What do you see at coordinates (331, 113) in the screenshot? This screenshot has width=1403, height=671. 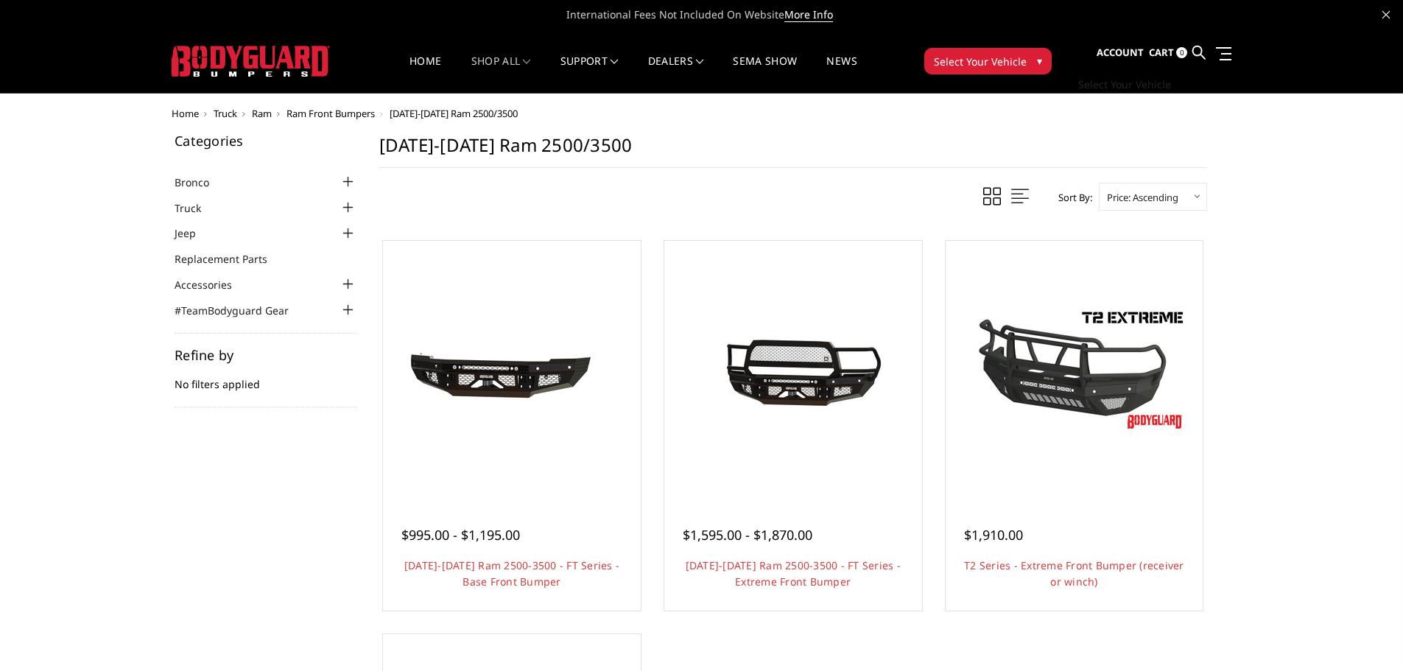 I see `span: Ram Front Bumpers` at bounding box center [331, 113].